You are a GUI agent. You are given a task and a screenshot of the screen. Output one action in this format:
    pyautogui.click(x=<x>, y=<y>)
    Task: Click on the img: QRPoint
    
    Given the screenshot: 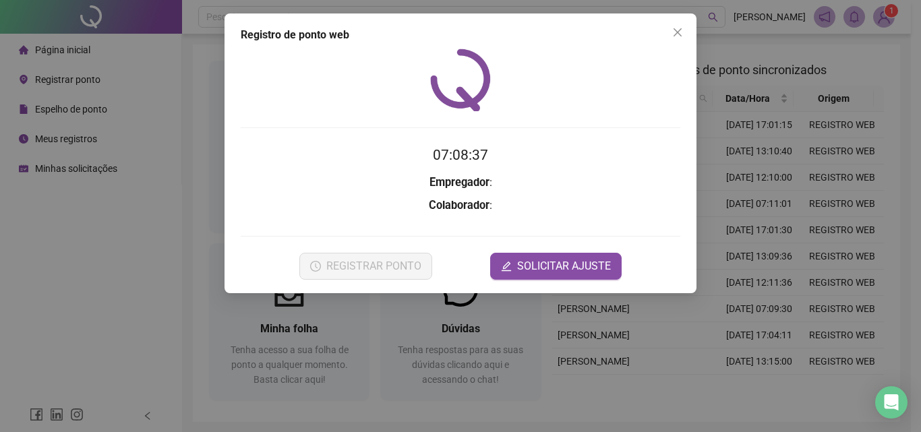 What is the action you would take?
    pyautogui.click(x=461, y=80)
    